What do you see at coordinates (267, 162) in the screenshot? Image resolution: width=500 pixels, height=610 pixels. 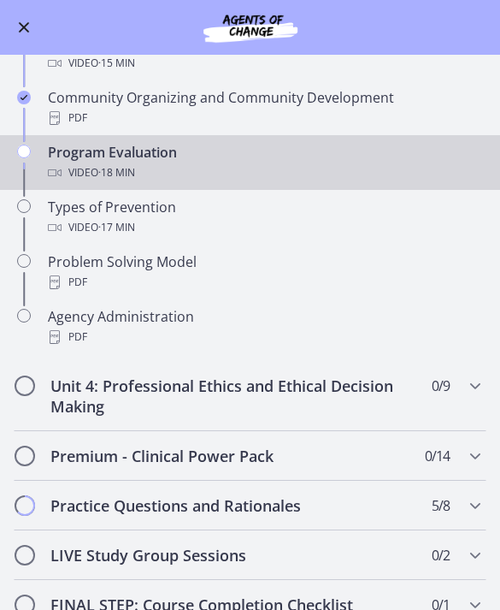 I see `div: Program Evaluation` at bounding box center [267, 162].